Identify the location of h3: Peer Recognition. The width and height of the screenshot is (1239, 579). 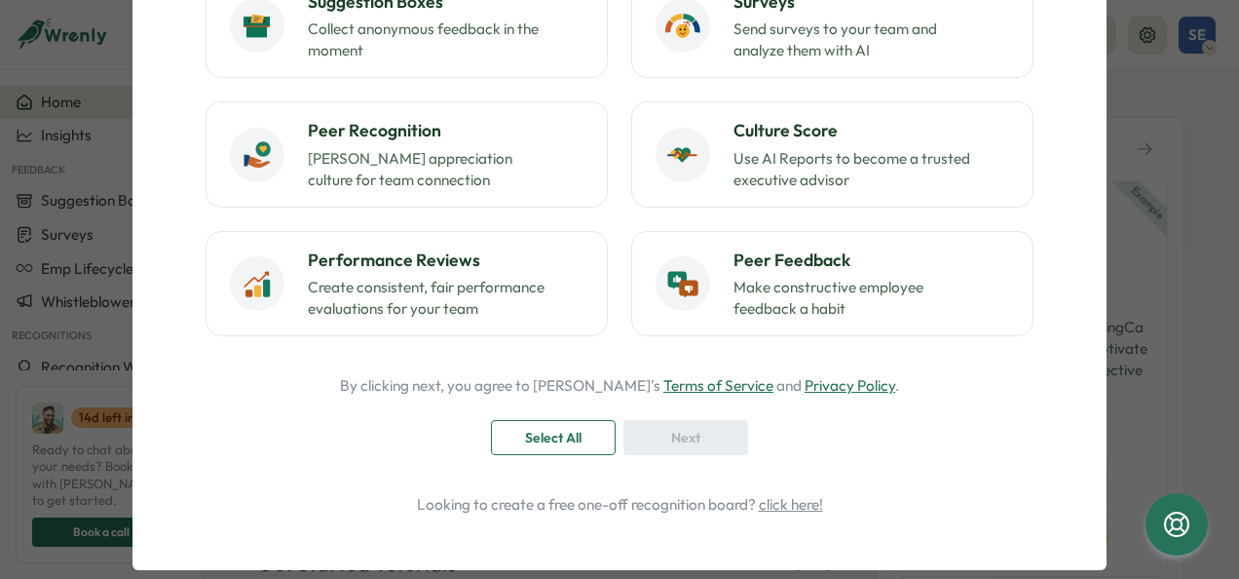
(445, 131).